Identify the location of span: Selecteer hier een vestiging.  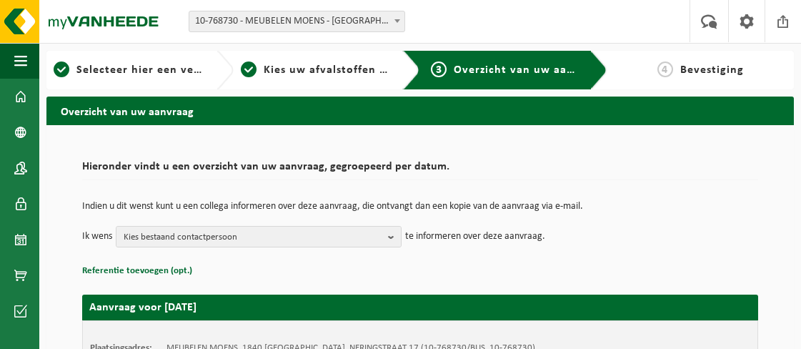
(154, 70).